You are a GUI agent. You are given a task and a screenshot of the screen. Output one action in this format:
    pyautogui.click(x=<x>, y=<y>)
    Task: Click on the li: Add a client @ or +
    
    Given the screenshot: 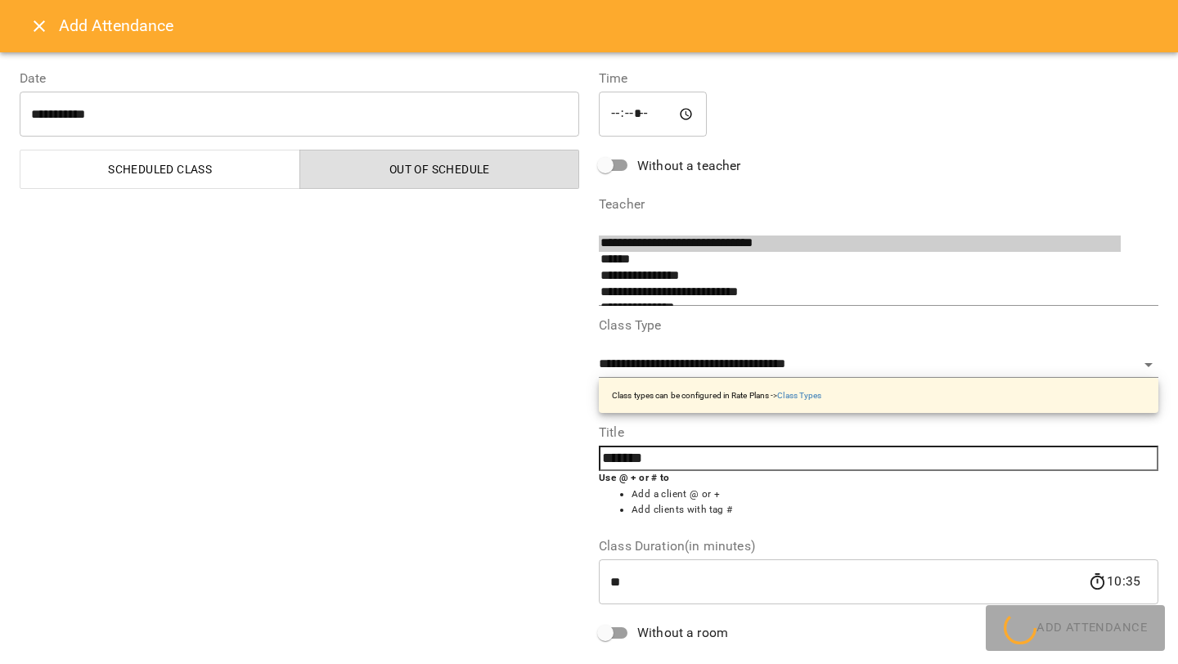 What is the action you would take?
    pyautogui.click(x=895, y=495)
    